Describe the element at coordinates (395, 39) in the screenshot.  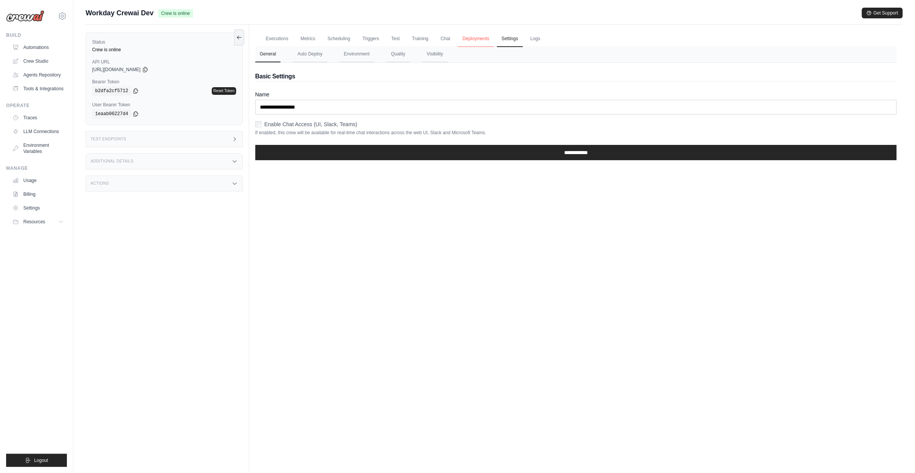
I see `a: Test` at that location.